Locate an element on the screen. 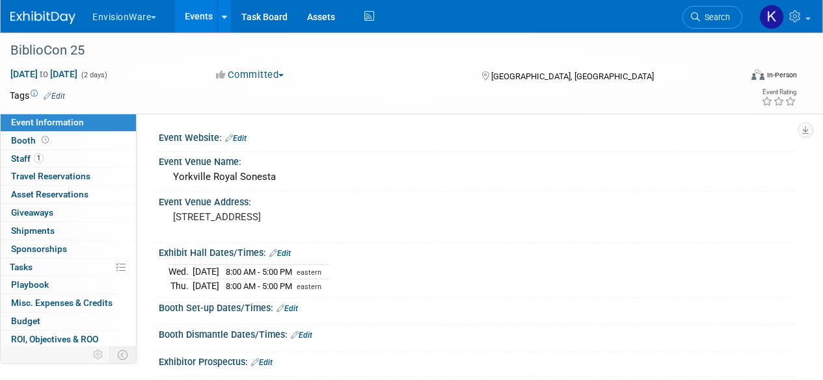 This screenshot has height=380, width=823. button: Committed is located at coordinates (250, 75).